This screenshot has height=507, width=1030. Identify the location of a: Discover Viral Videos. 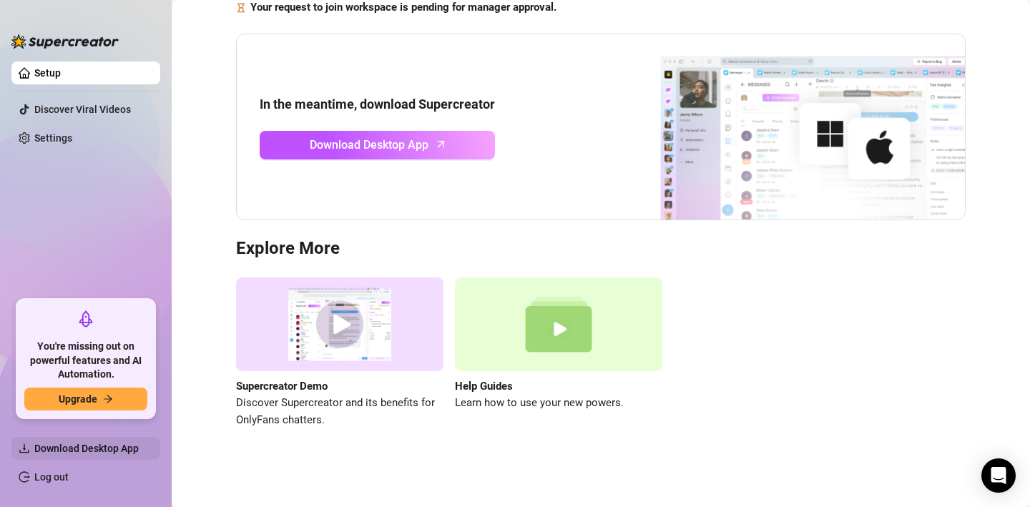
(82, 109).